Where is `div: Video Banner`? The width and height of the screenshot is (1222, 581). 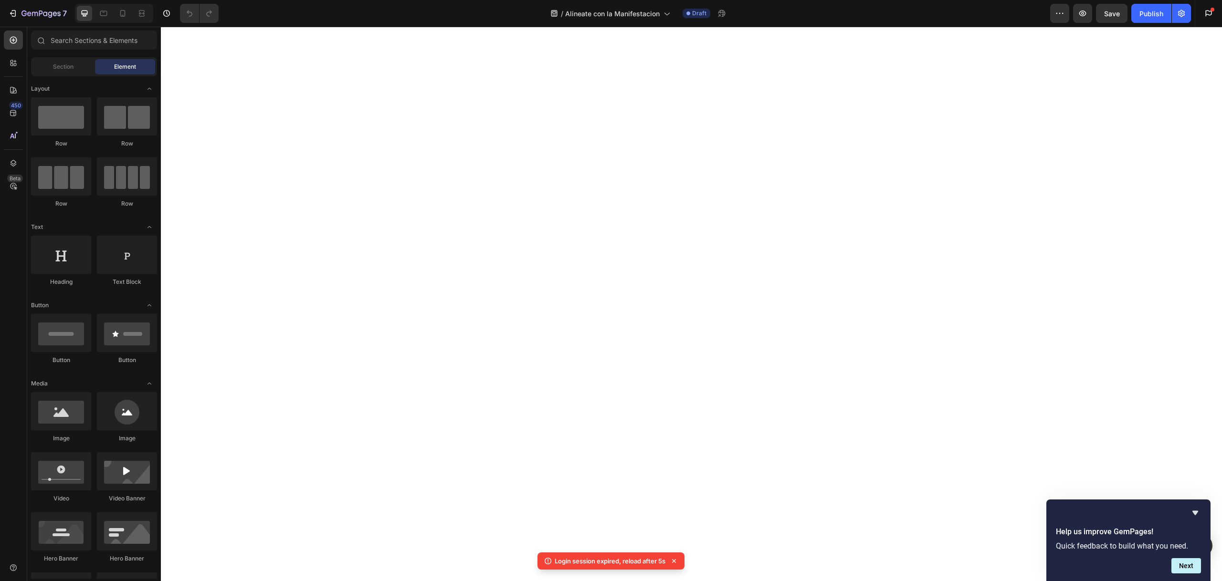
div: Video Banner is located at coordinates (127, 499).